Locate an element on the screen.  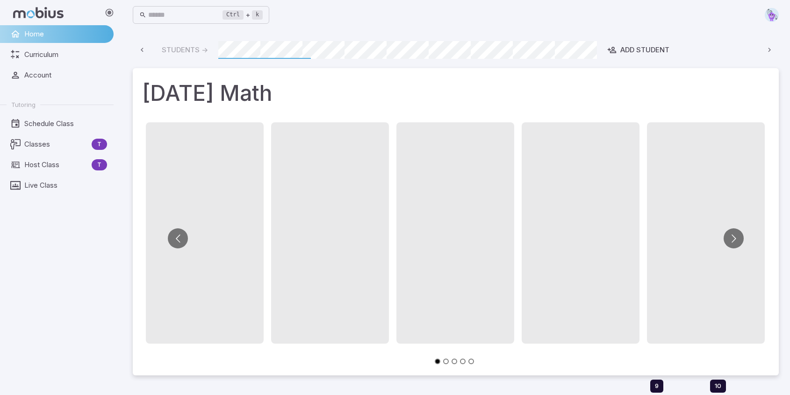
img: pentagon.svg is located at coordinates (772, 15).